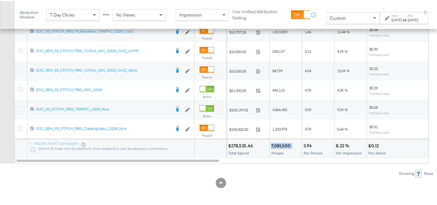  I want to click on span: Per Impression, so click(349, 152).